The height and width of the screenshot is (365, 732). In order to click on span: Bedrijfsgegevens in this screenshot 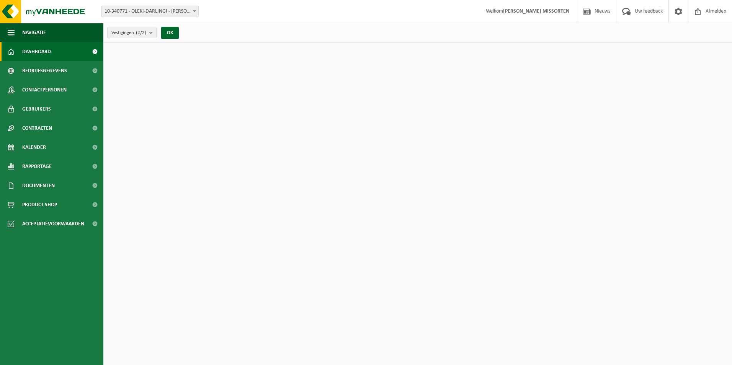, I will do `click(44, 71)`.